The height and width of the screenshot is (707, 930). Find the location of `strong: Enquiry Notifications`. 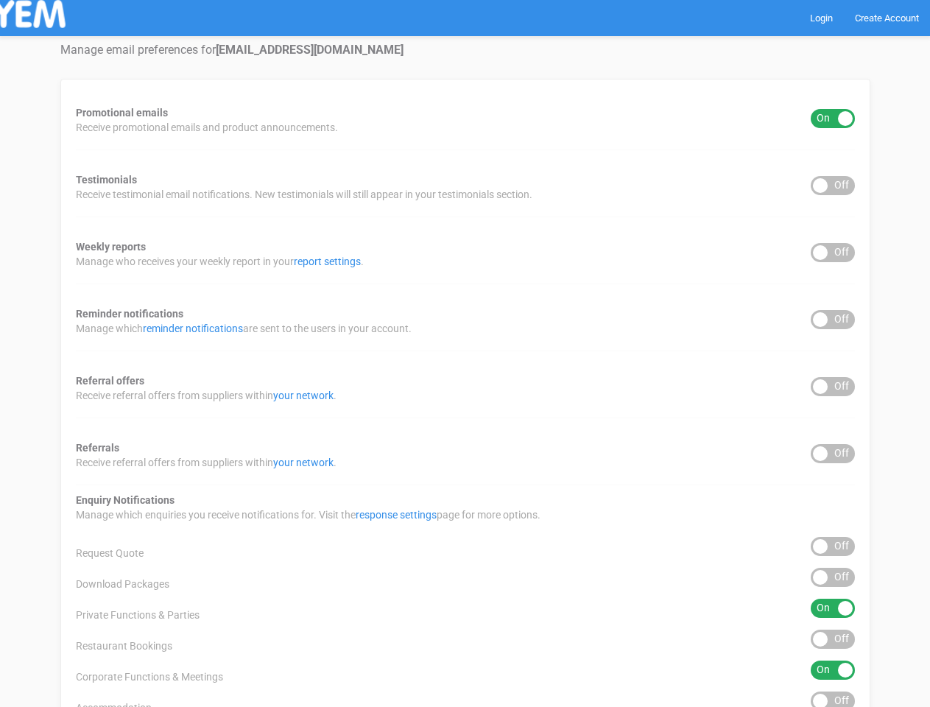

strong: Enquiry Notifications is located at coordinates (125, 500).